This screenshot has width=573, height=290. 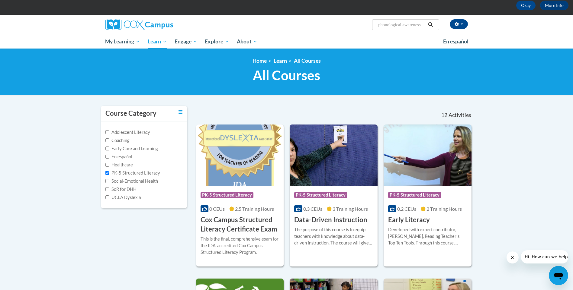 I want to click on span: Explore, so click(x=217, y=42).